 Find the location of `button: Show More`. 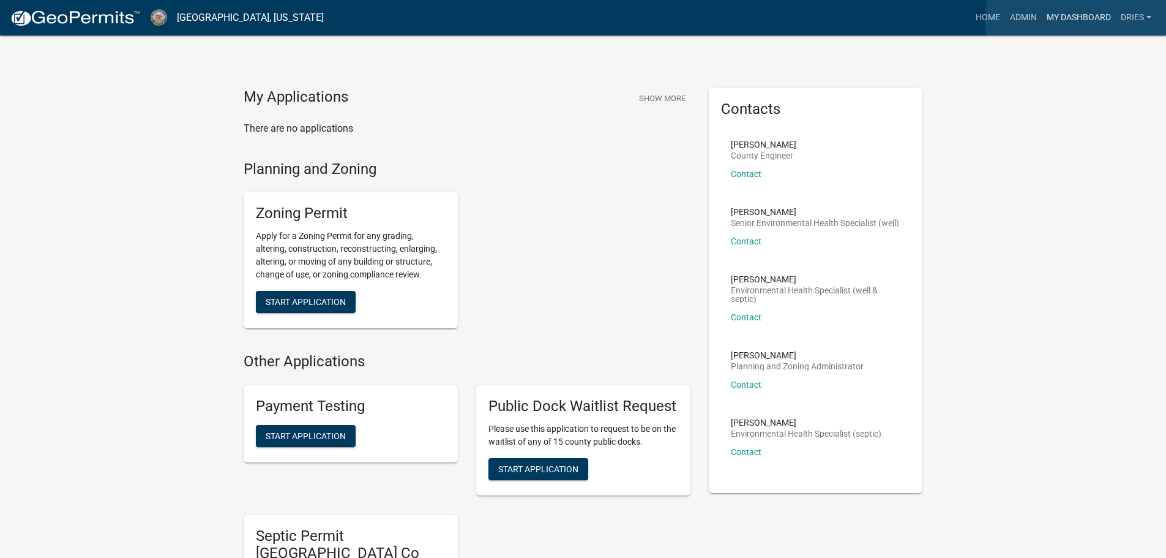

button: Show More is located at coordinates (663, 98).